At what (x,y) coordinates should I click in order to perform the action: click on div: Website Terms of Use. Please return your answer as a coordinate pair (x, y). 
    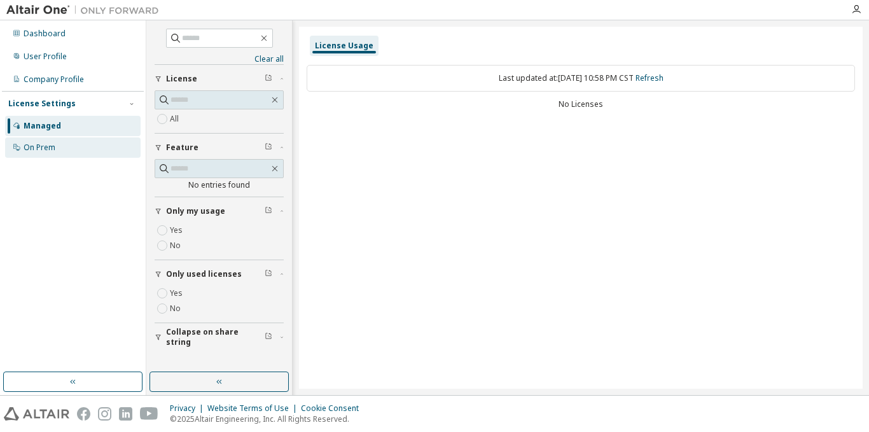
    Looking at the image, I should click on (254, 409).